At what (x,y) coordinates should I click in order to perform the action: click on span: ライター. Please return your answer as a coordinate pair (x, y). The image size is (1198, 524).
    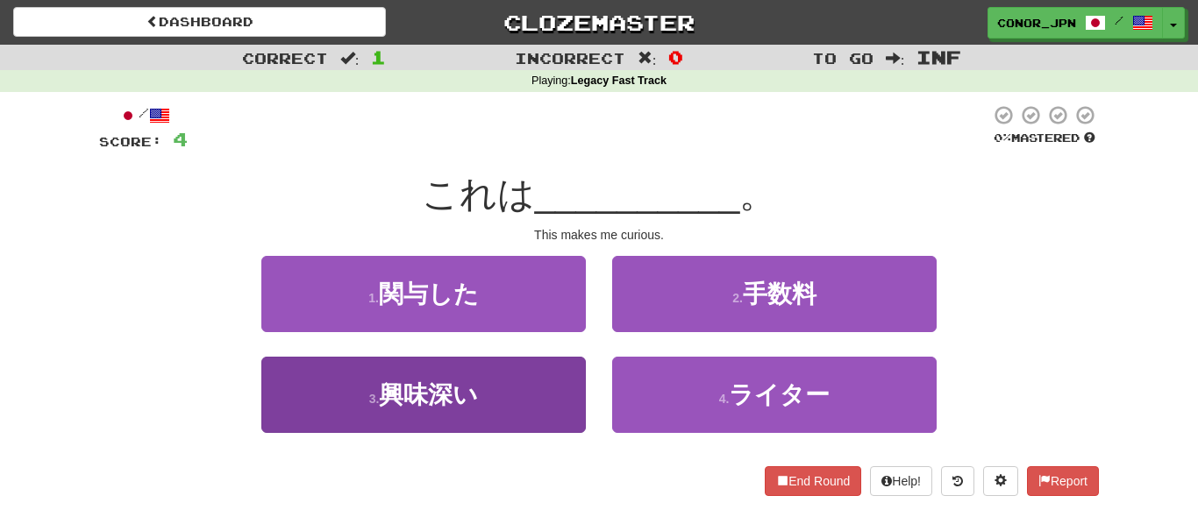
    Looking at the image, I should click on (779, 395).